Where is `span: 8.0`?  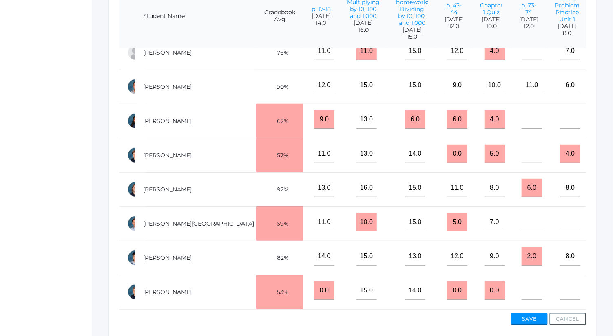
span: 8.0 is located at coordinates (567, 33).